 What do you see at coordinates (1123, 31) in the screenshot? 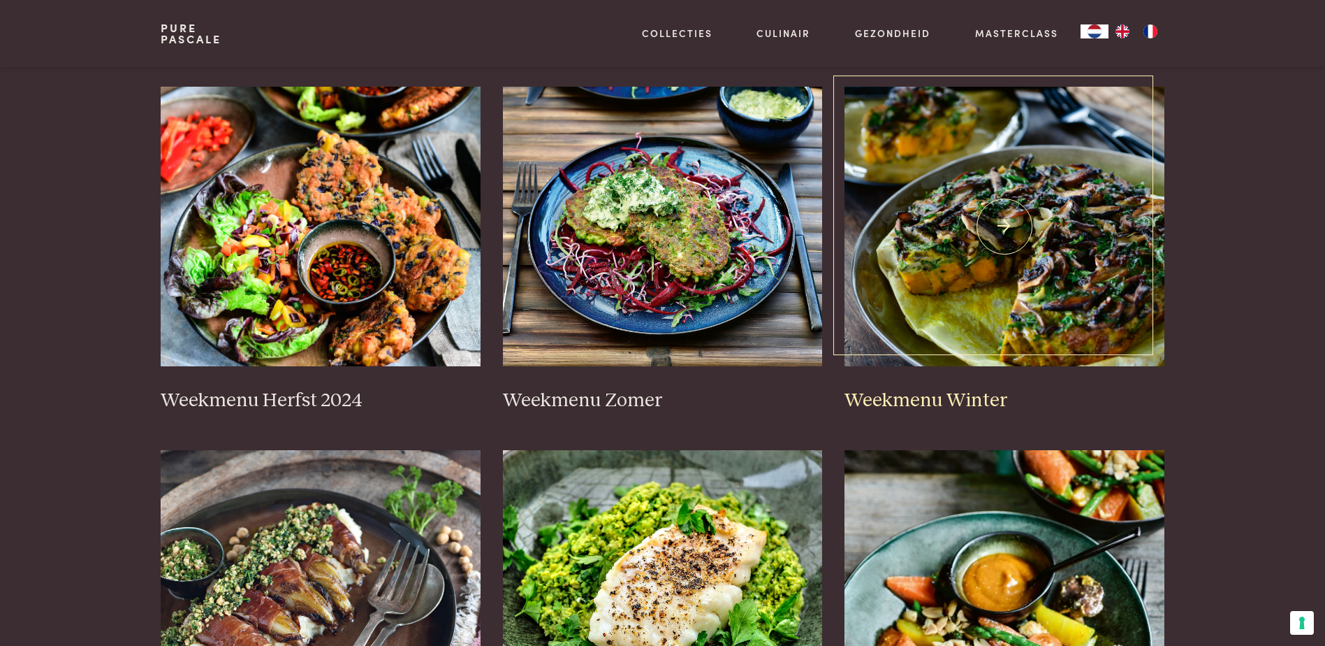
I see `a: EN` at bounding box center [1123, 31].